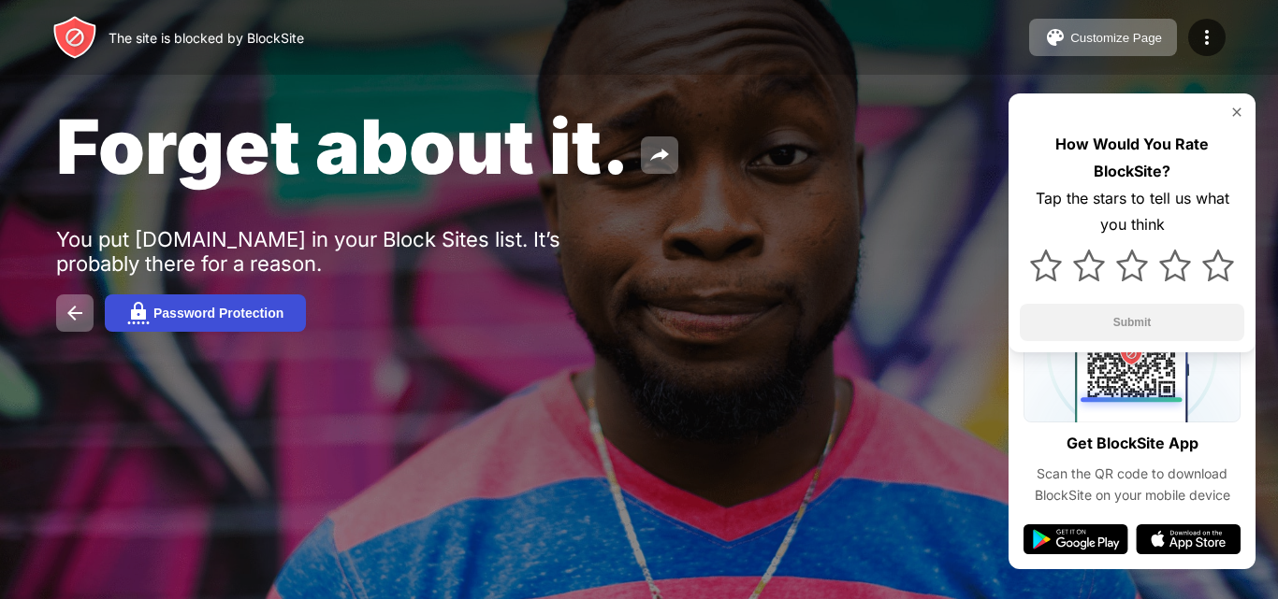 This screenshot has width=1278, height=599. What do you see at coordinates (206, 37) in the screenshot?
I see `div: The site is blocked by BlockSite` at bounding box center [206, 37].